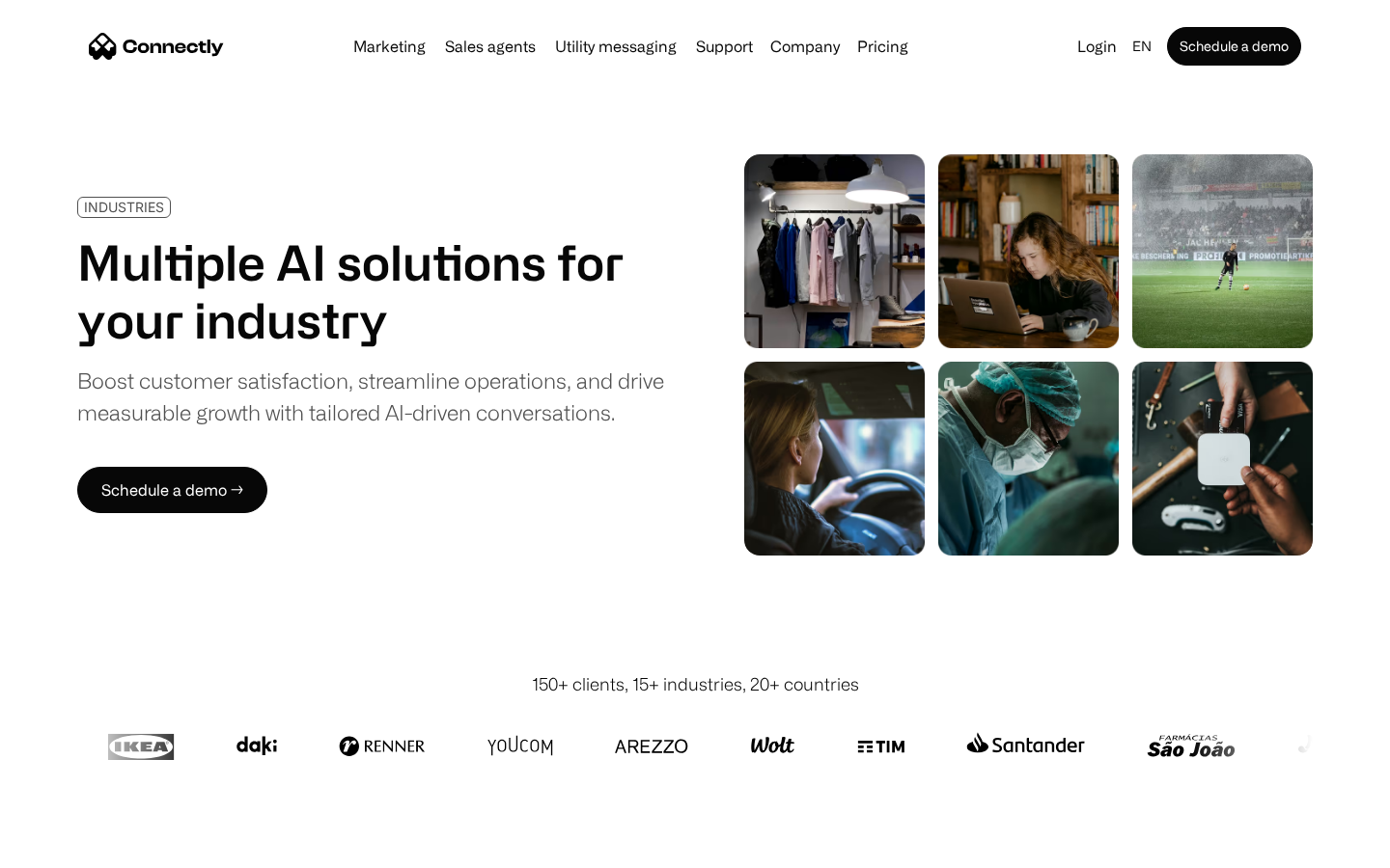 This screenshot has height=868, width=1390. Describe the element at coordinates (172, 490) in the screenshot. I see `a: Schedule a demo →` at that location.